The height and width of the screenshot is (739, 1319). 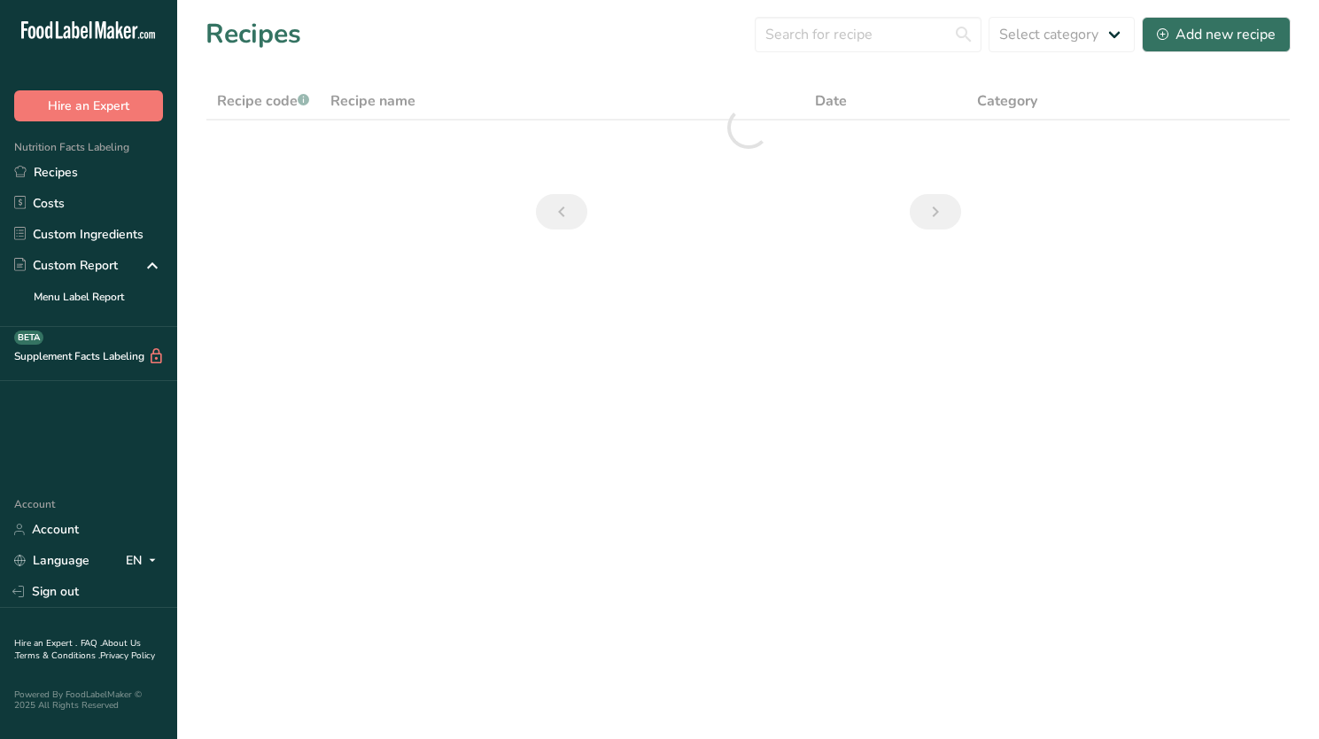 What do you see at coordinates (1216, 35) in the screenshot?
I see `button: Add new recipe` at bounding box center [1216, 35].